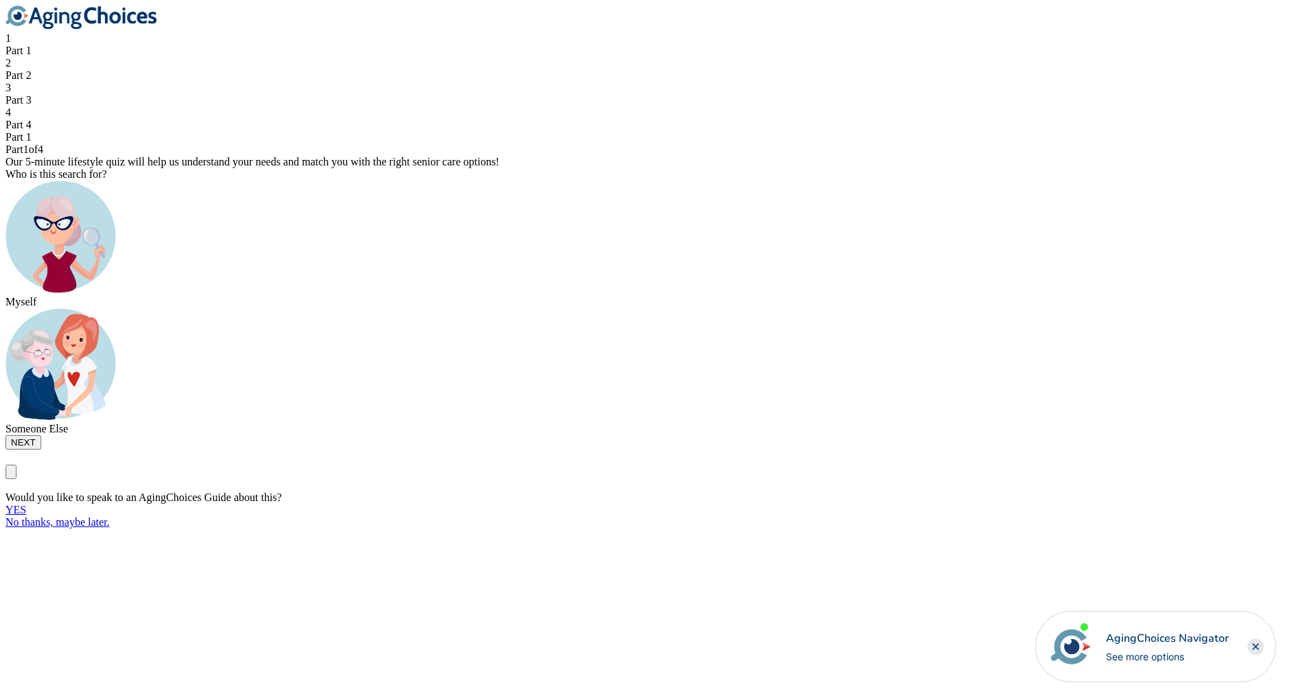  What do you see at coordinates (645, 174) in the screenshot?
I see `div: Who is this search for?` at bounding box center [645, 174].